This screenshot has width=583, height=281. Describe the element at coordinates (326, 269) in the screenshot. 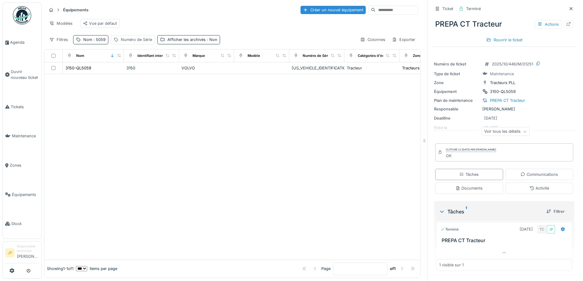

I see `div: Page` at that location.